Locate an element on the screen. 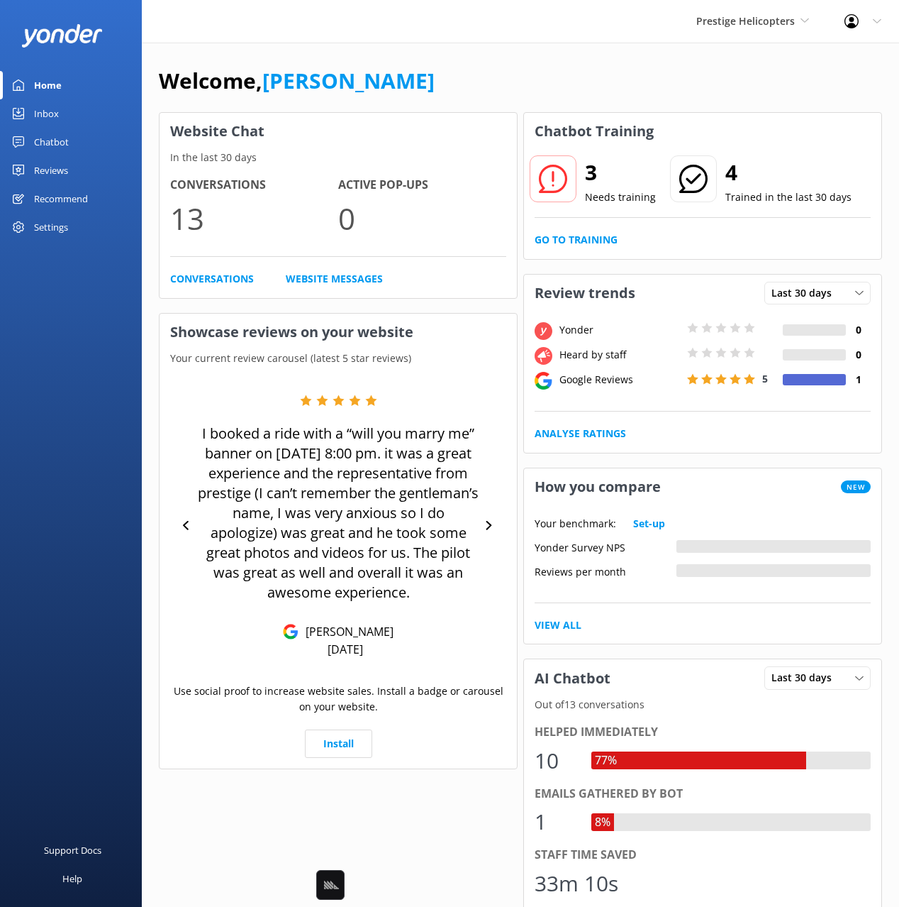  div: Recommend is located at coordinates (61, 199).